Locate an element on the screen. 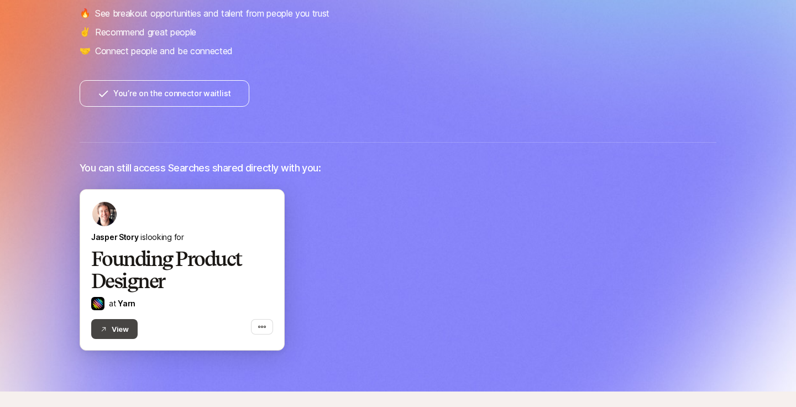  a: Yarn is located at coordinates (127, 303).